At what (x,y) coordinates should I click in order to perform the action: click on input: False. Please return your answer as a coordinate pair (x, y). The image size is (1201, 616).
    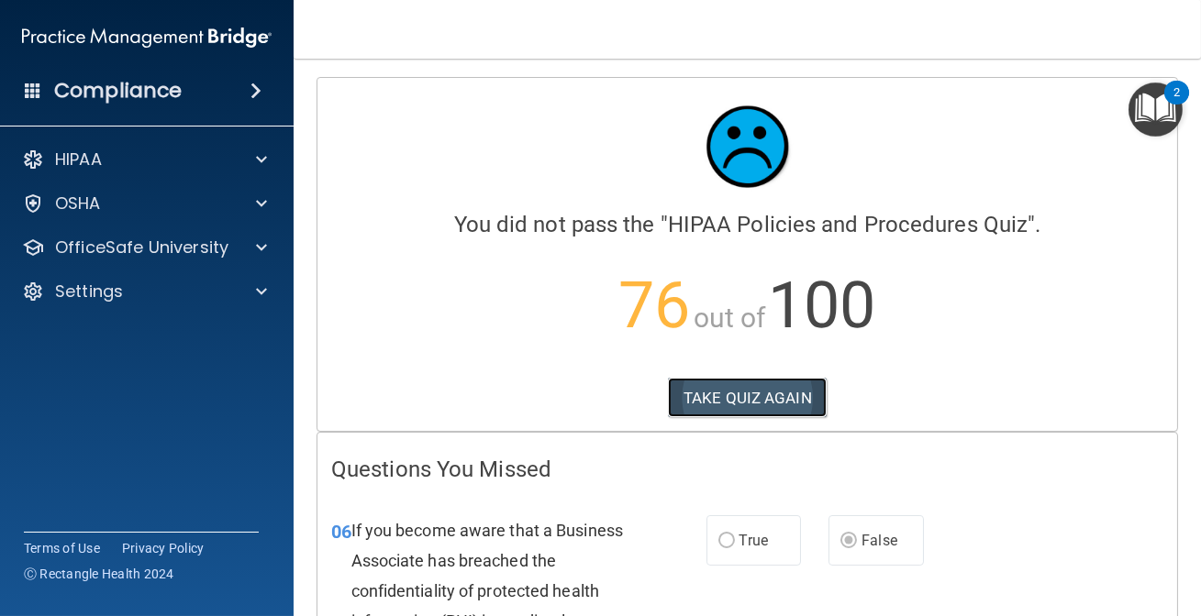
    Looking at the image, I should click on (848, 541).